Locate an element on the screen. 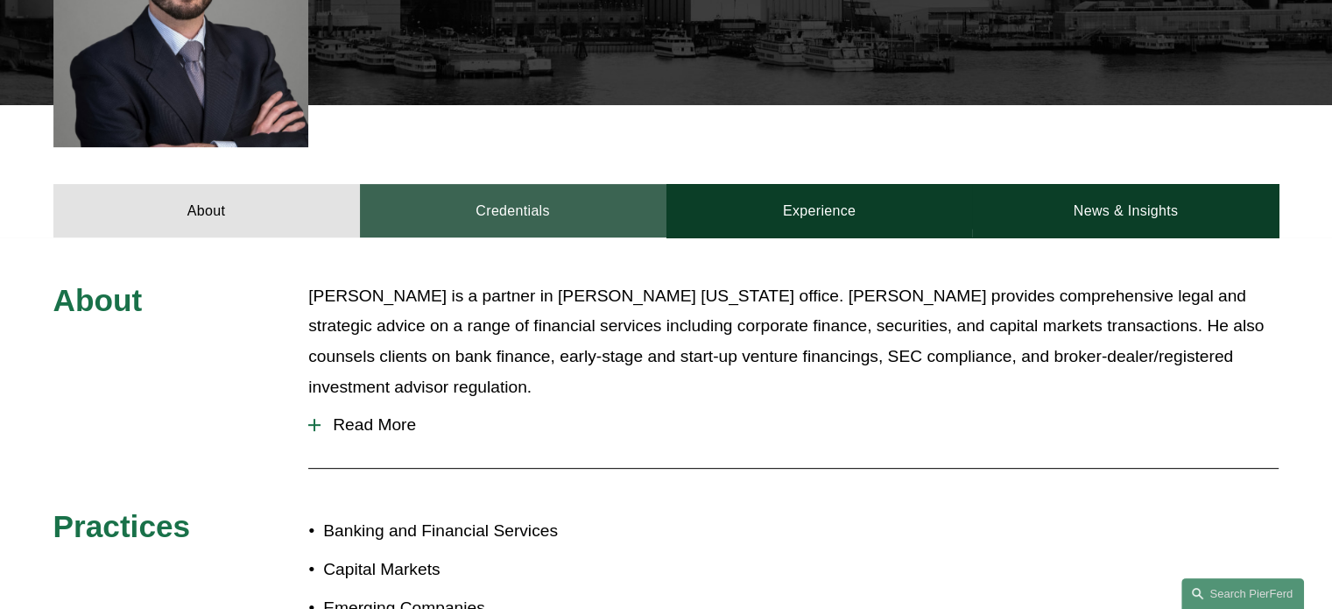  a: Credentials is located at coordinates (513, 210).